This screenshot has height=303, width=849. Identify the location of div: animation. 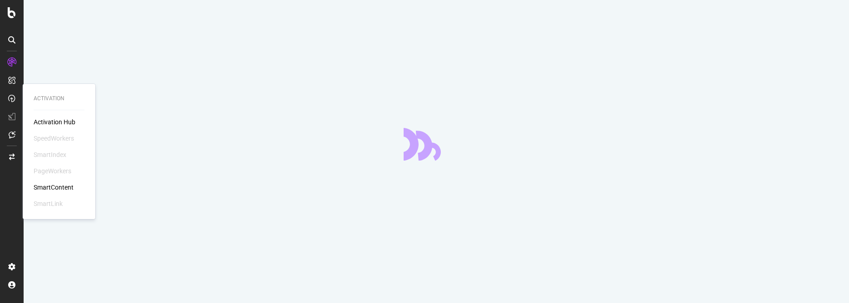
(437, 144).